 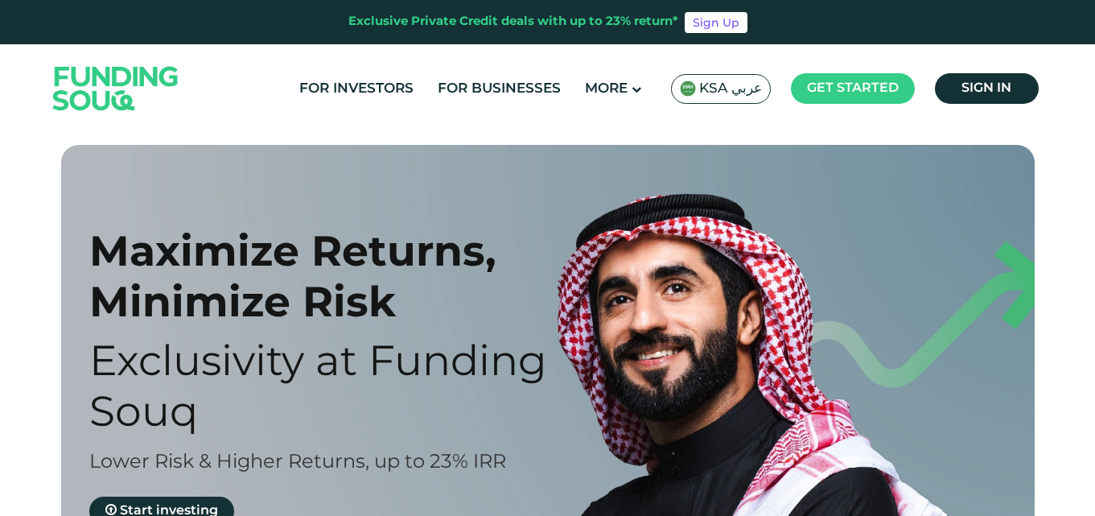 I want to click on div: Minimize Risk, so click(x=332, y=301).